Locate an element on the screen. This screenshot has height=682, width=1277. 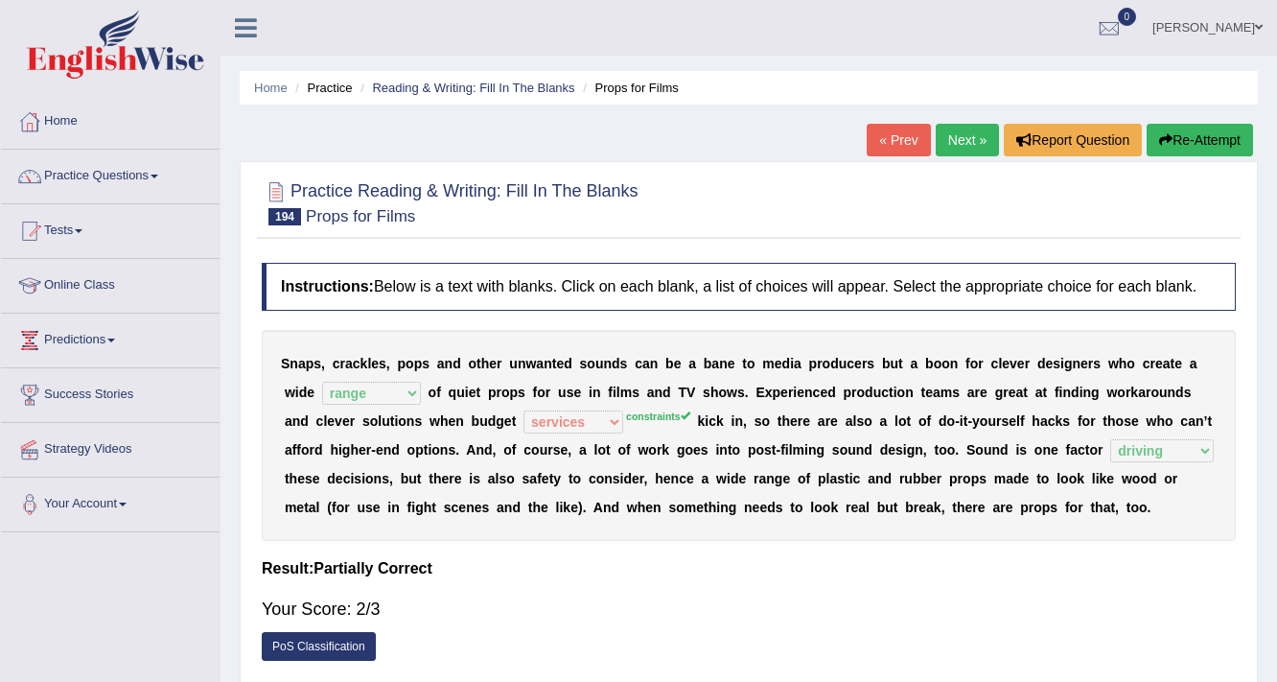
b: y is located at coordinates (976, 421).